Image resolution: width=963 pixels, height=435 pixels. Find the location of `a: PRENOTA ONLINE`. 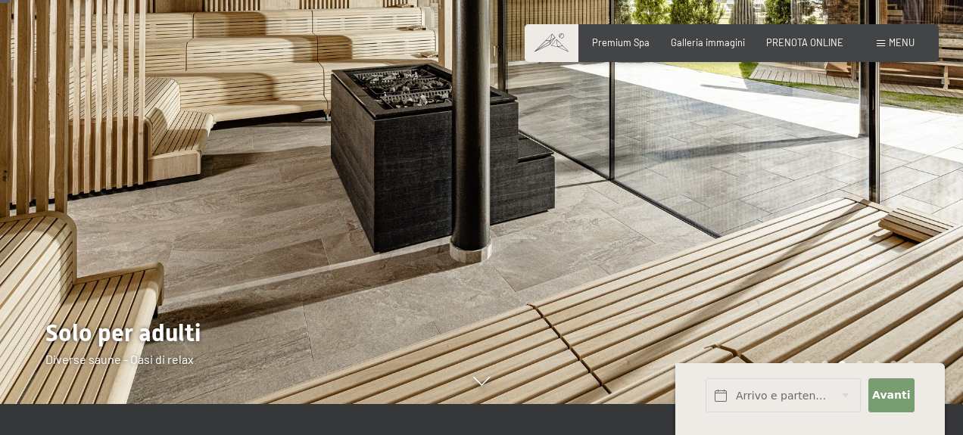

a: PRENOTA ONLINE is located at coordinates (805, 42).